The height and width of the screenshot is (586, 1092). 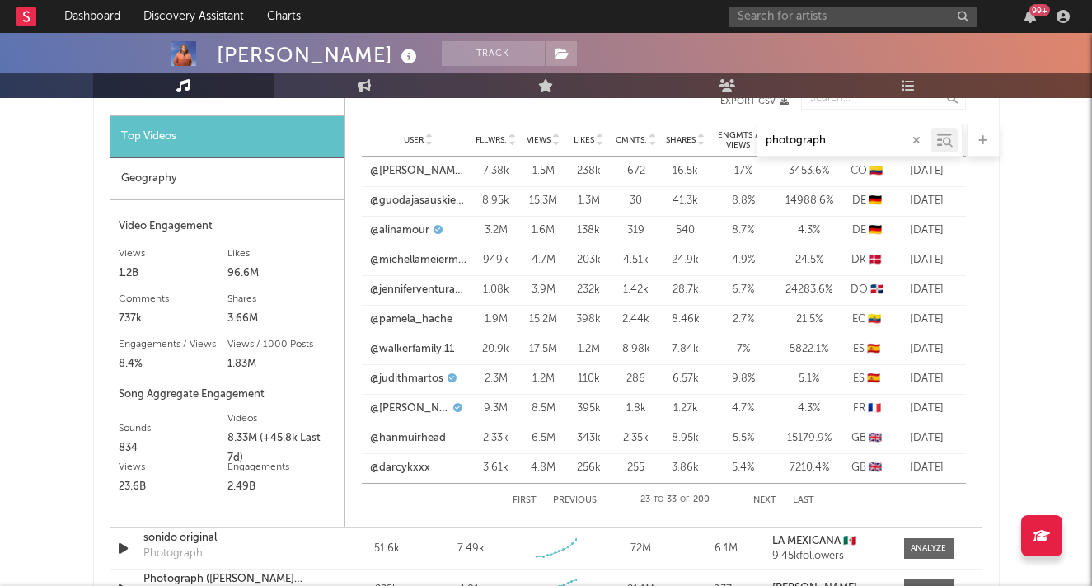 What do you see at coordinates (743, 201) in the screenshot?
I see `div: 8.8 %` at bounding box center [743, 201].